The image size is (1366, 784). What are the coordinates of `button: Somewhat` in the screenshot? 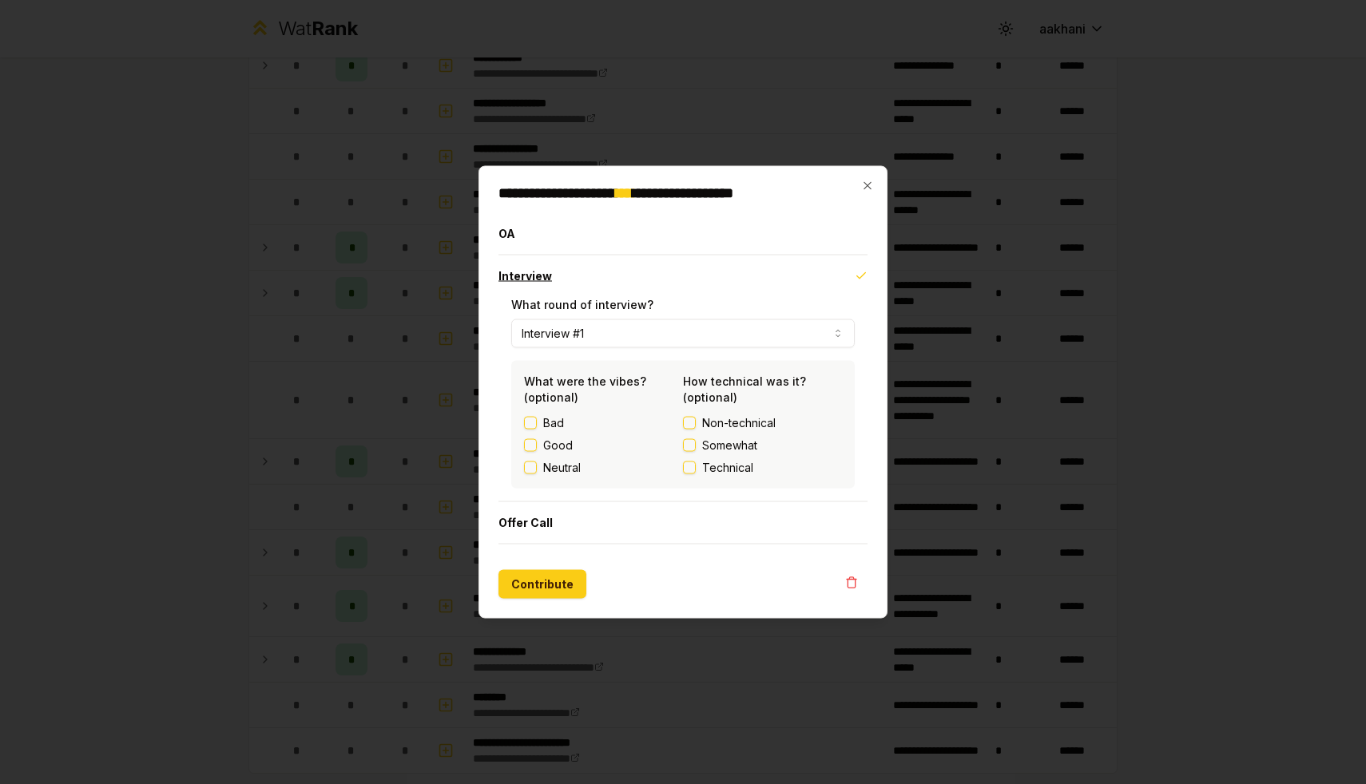 It's located at (689, 446).